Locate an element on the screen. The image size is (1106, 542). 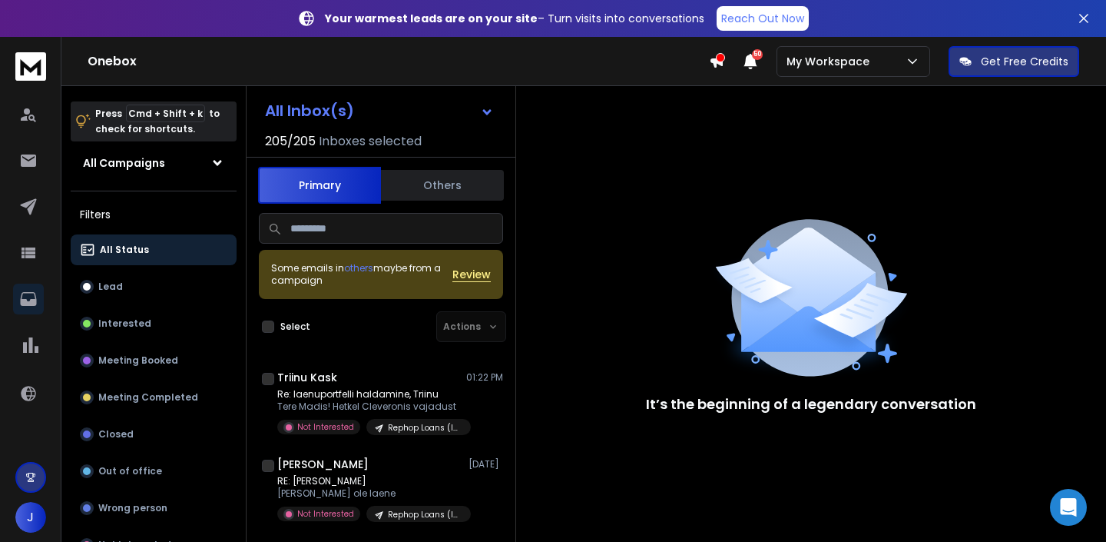
img: logo is located at coordinates (31, 66).